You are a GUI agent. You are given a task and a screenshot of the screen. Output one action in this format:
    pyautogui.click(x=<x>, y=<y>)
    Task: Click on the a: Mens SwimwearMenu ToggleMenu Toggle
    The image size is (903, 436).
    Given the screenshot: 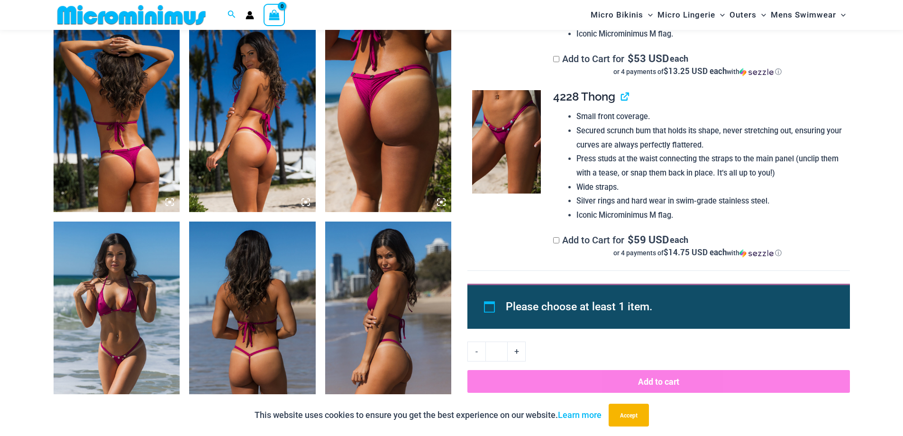 What is the action you would take?
    pyautogui.click(x=809, y=15)
    